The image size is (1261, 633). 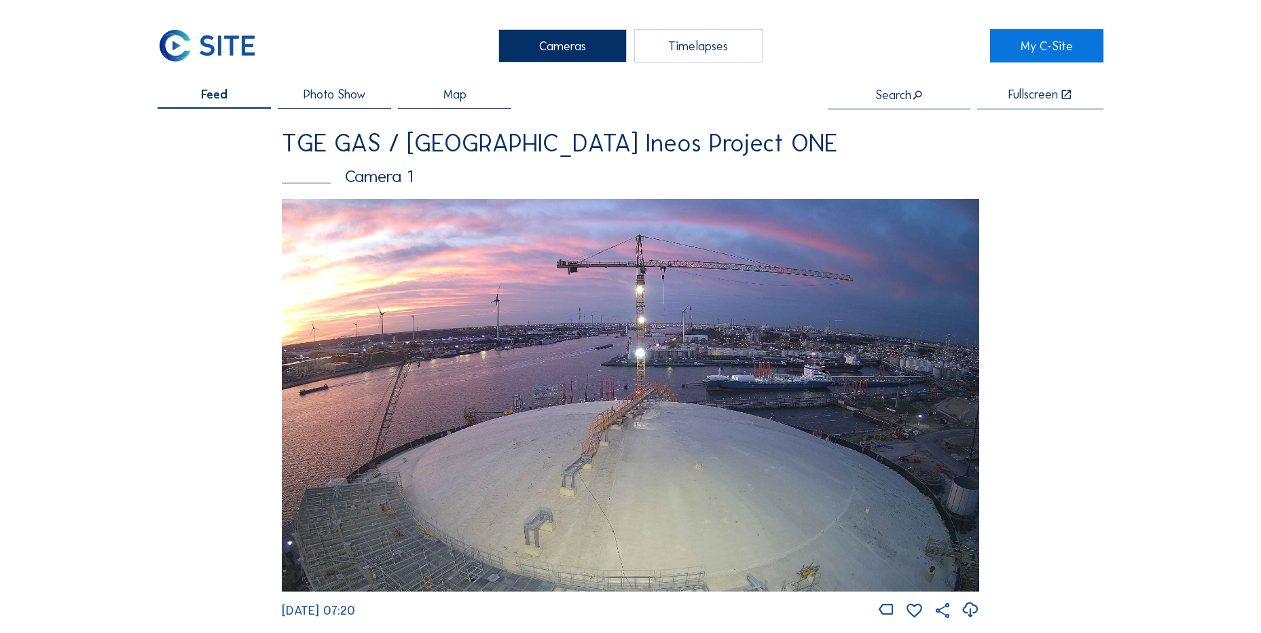 I want to click on img: C-SITE Logo, so click(x=207, y=45).